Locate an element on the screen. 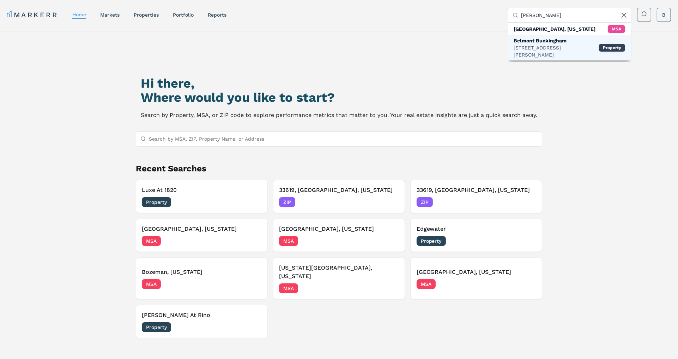 This screenshot has height=359, width=678. p: Search by Property, MSA, or ZIP code to explore performance metrics that matter to you. Your real... is located at coordinates (339, 115).